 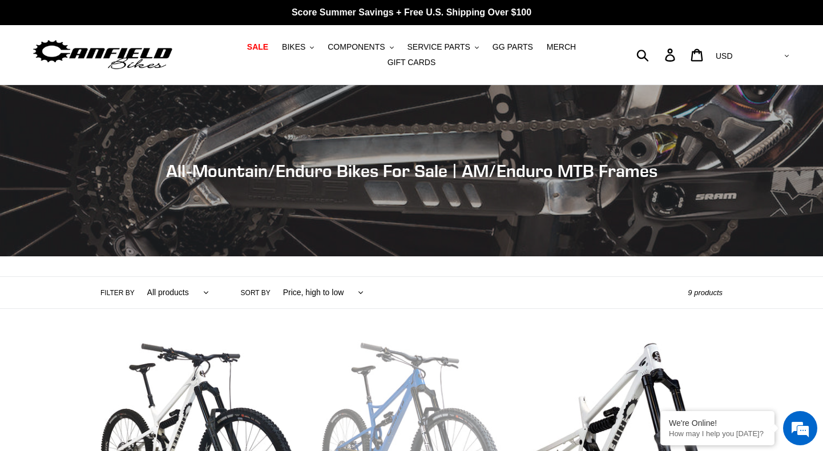 What do you see at coordinates (360, 47) in the screenshot?
I see `button: COMPONENTS` at bounding box center [360, 47].